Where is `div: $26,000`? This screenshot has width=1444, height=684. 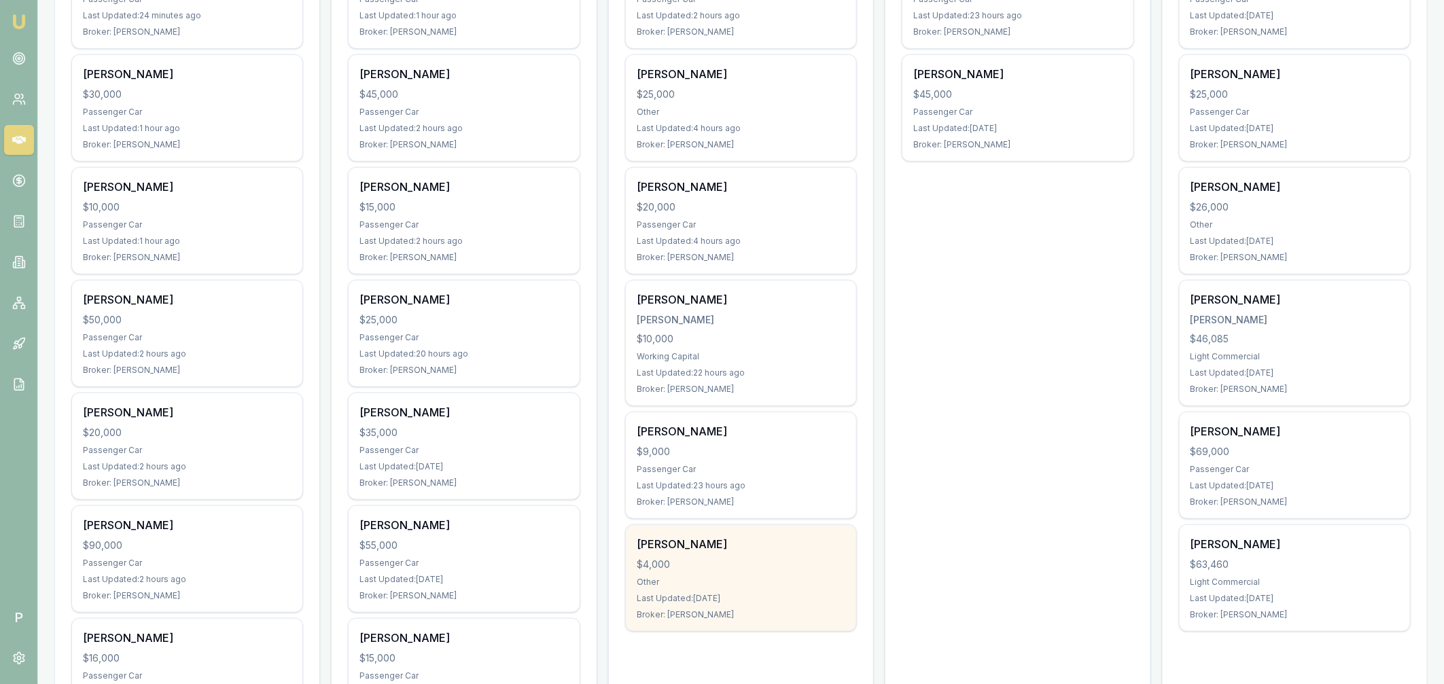 div: $26,000 is located at coordinates (1295, 207).